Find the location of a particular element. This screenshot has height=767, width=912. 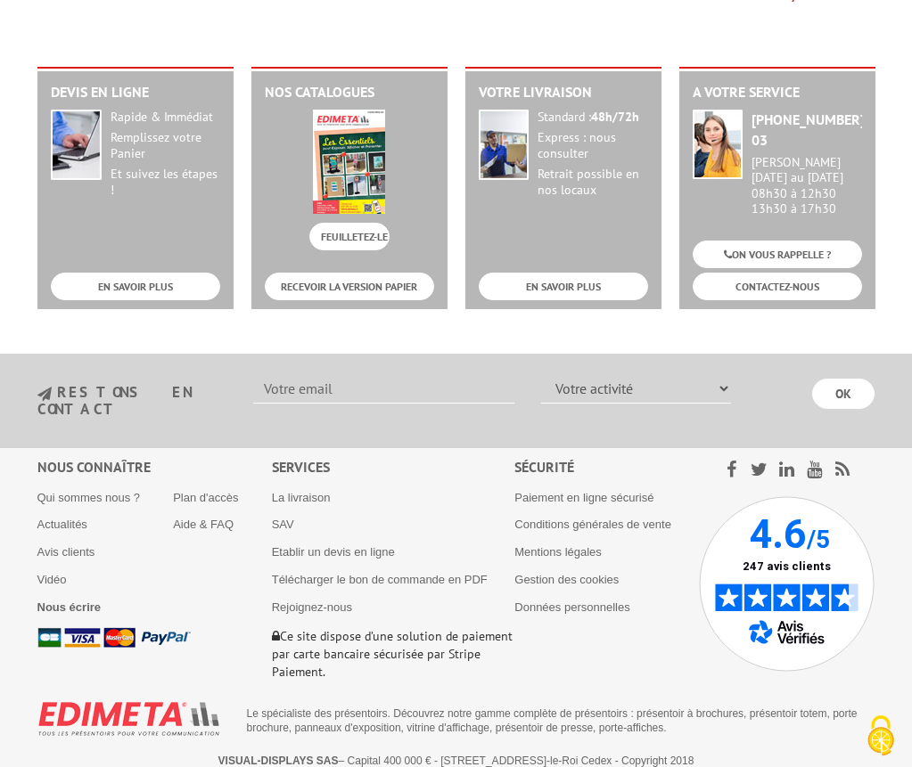

img: Cookies (fenêtre modale) is located at coordinates (880, 736).